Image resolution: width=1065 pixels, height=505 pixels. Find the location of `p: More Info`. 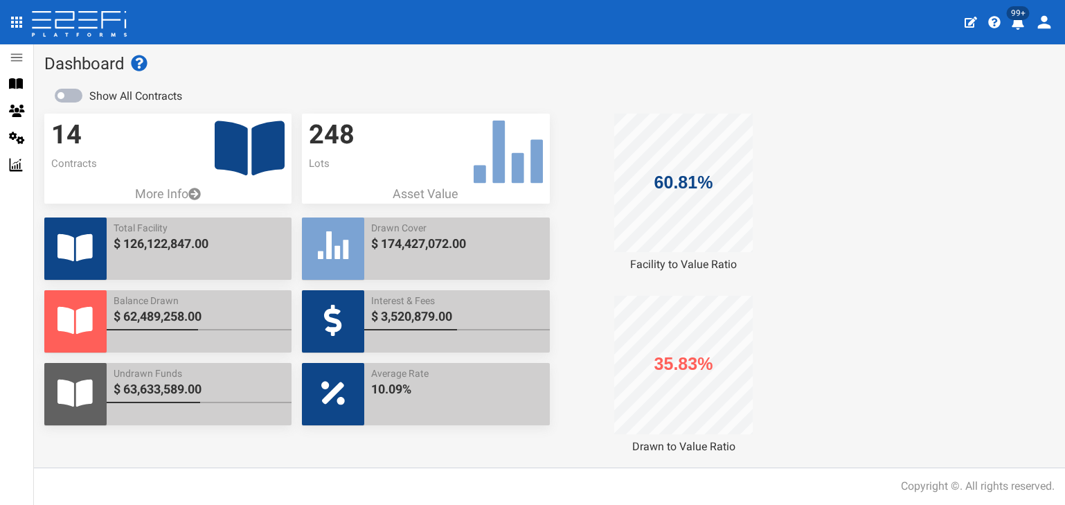

p: More Info is located at coordinates (168, 194).